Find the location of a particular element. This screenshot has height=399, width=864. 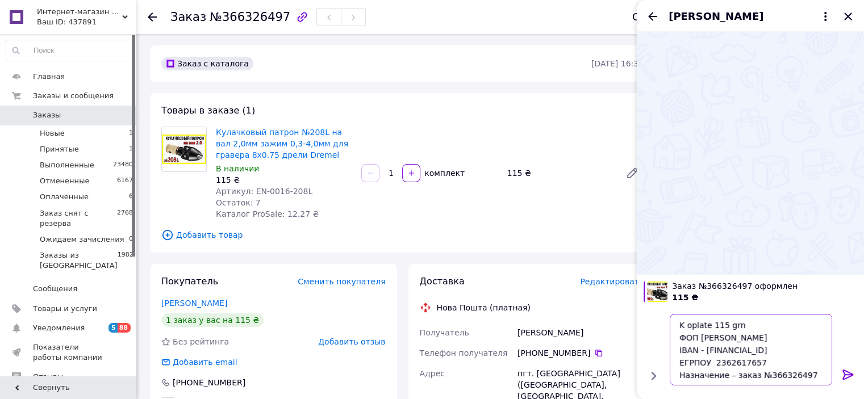

span: Без рейтинга is located at coordinates (201, 342).